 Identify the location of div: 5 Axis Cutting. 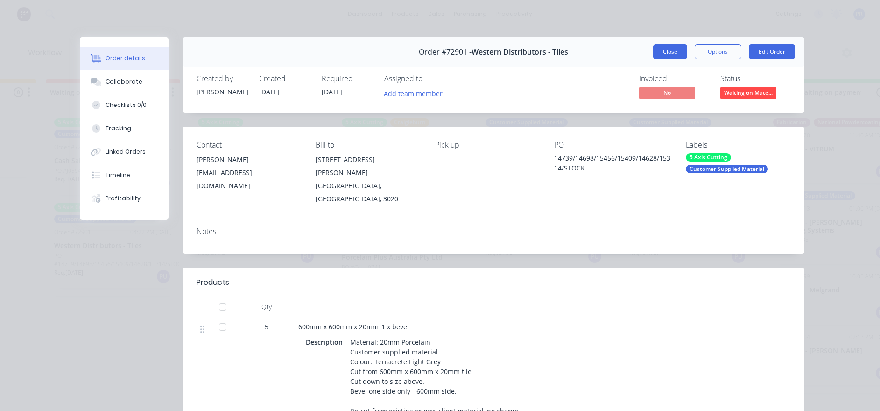
(709, 157).